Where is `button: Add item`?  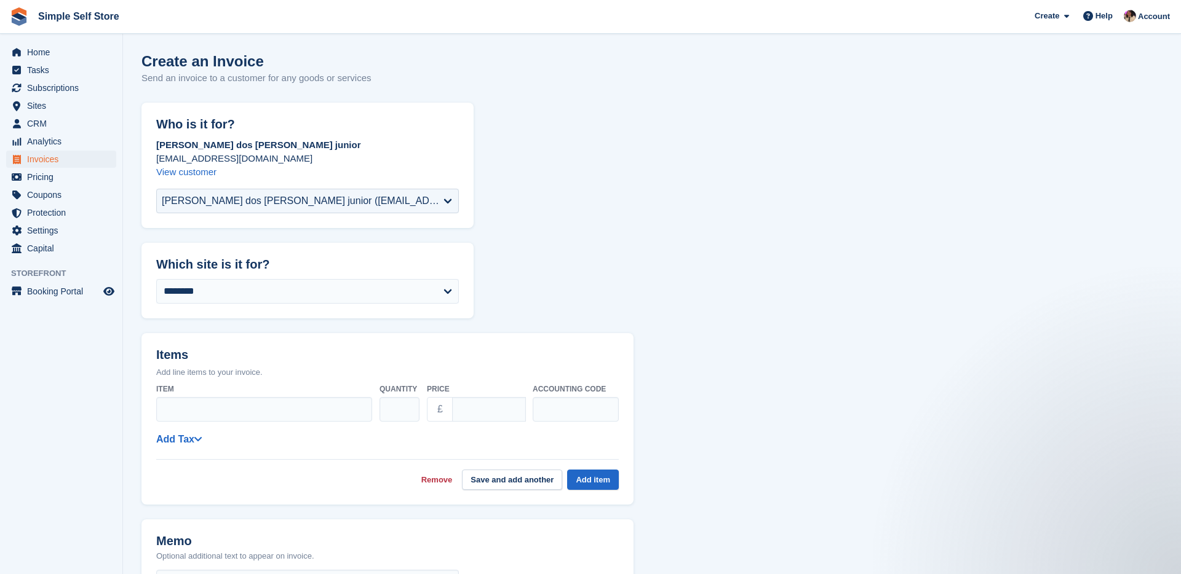
button: Add item is located at coordinates (593, 480).